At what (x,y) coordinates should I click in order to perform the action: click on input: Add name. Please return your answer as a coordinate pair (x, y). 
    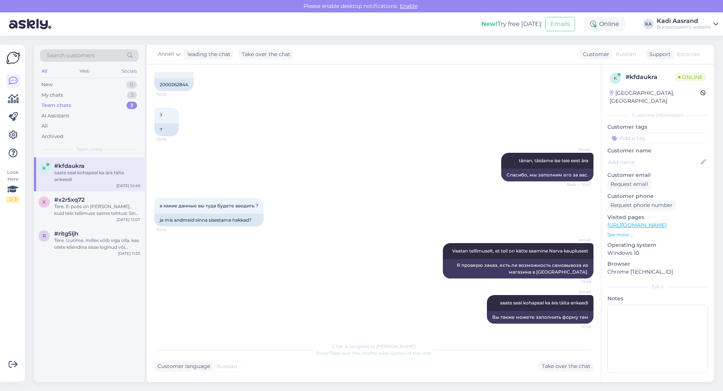
    Looking at the image, I should click on (653, 162).